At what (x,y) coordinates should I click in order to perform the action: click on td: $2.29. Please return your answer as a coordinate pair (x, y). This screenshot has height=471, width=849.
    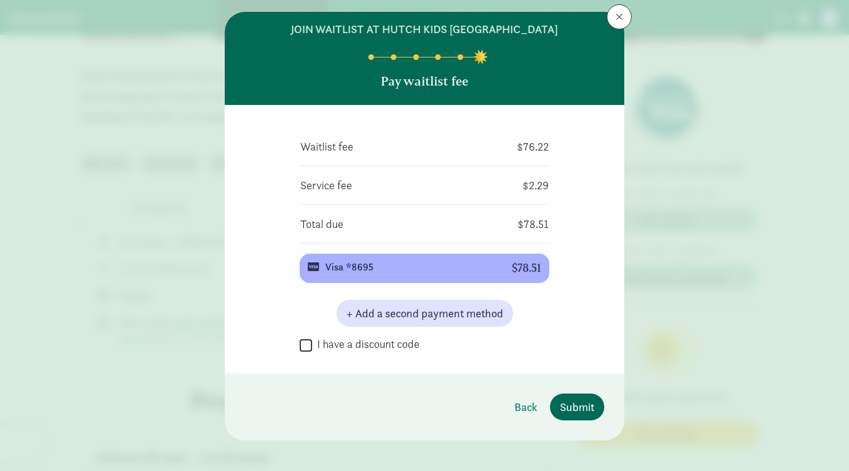
    Looking at the image, I should click on (507, 185).